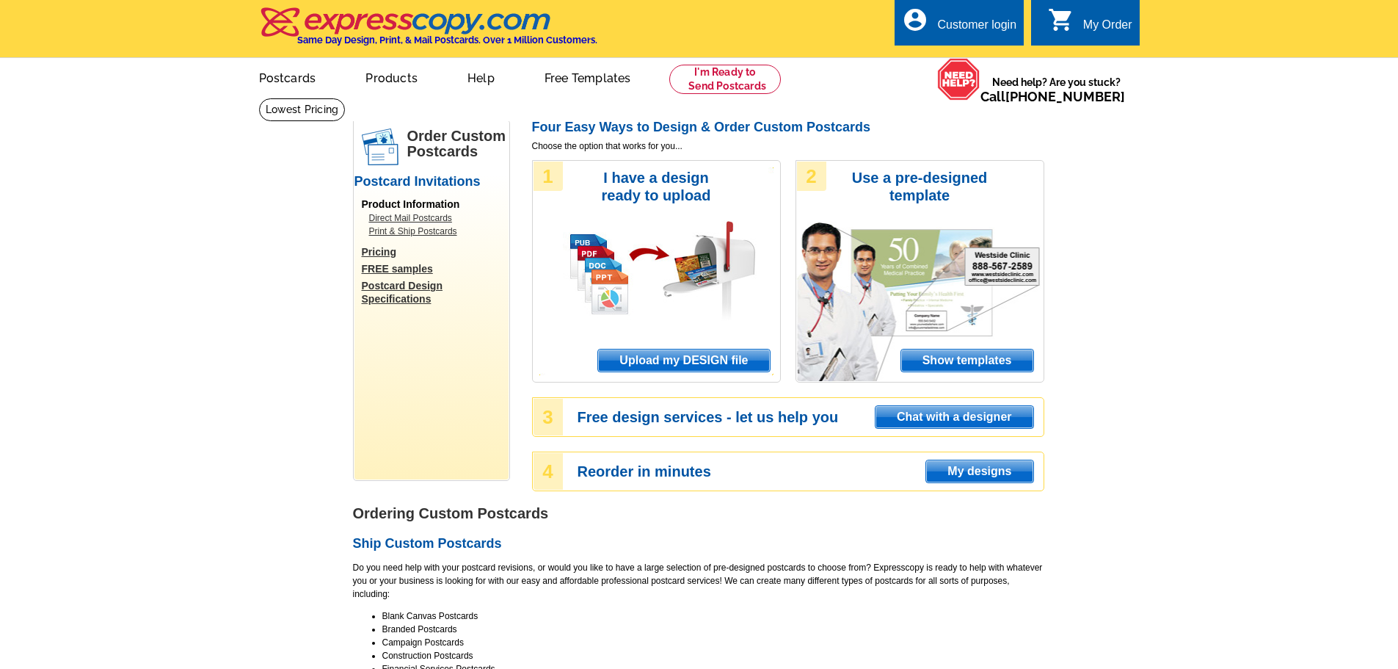 This screenshot has height=669, width=1398. I want to click on div: Customer login, so click(977, 29).